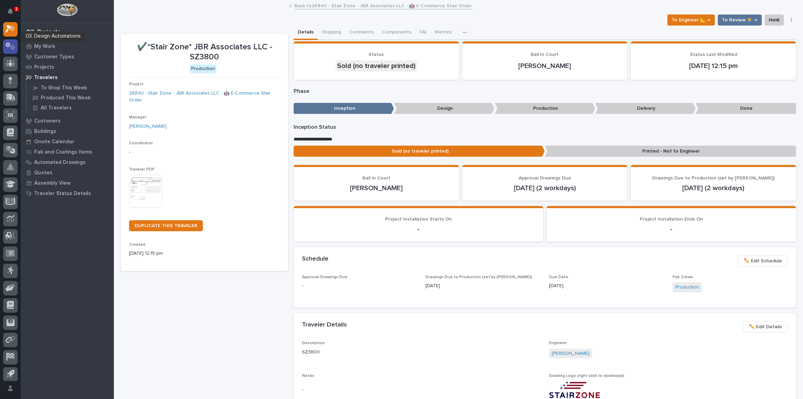 The height and width of the screenshot is (399, 803). I want to click on p: Production, so click(545, 108).